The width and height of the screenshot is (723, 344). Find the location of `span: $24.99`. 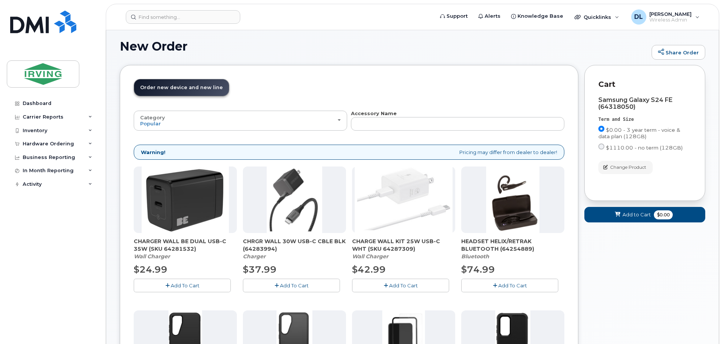

span: $24.99 is located at coordinates (150, 269).